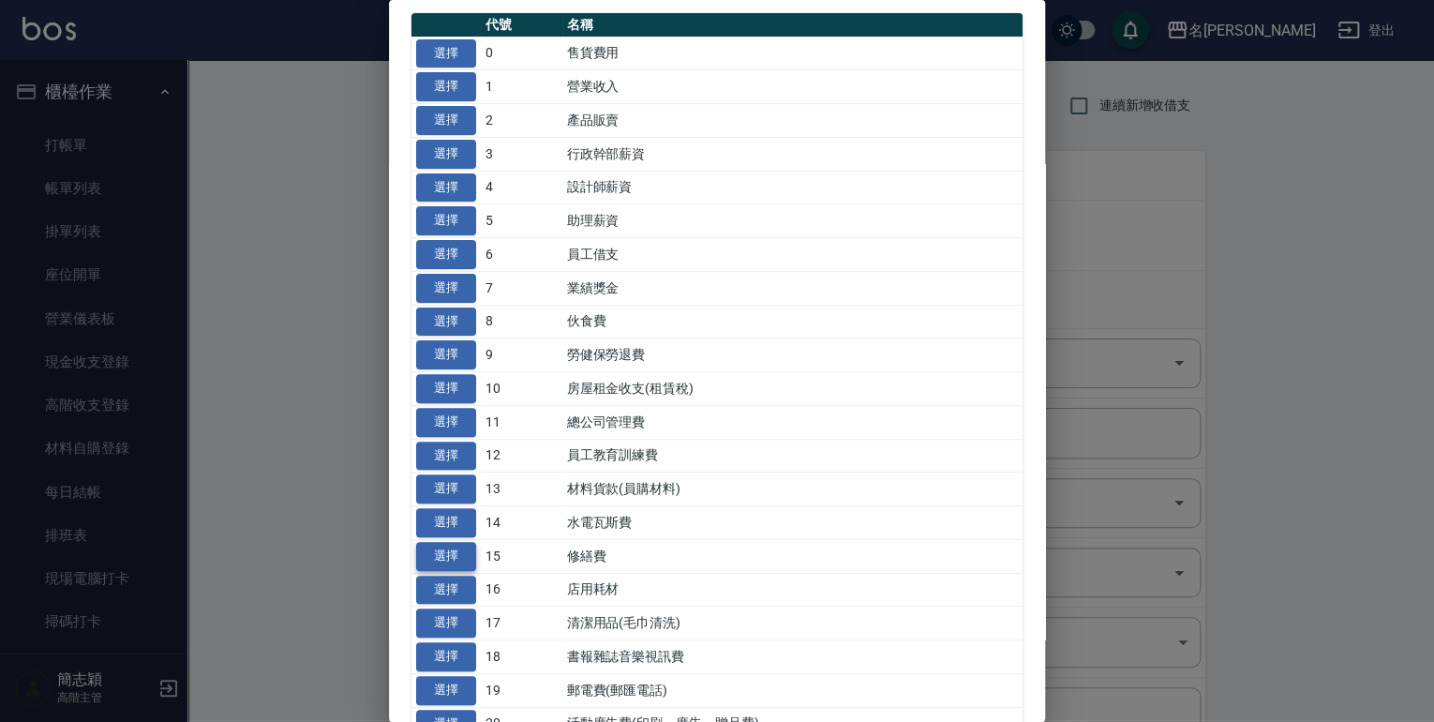 Image resolution: width=1434 pixels, height=722 pixels. What do you see at coordinates (792, 221) in the screenshot?
I see `td: 助理薪資` at bounding box center [792, 221].